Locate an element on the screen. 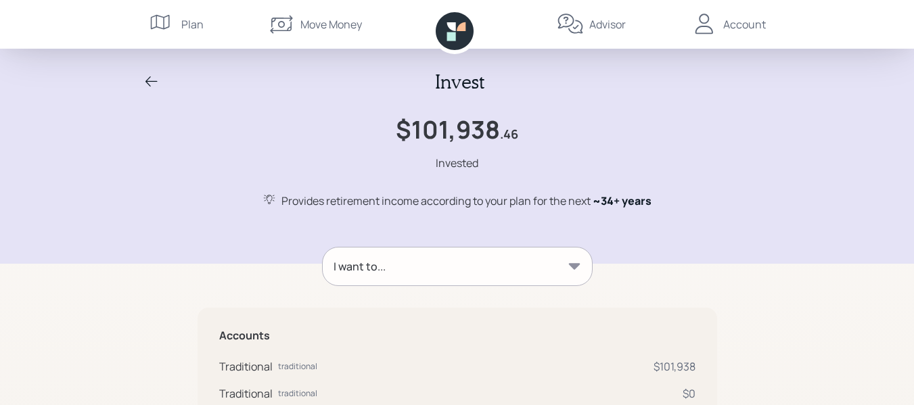  div: Move Money is located at coordinates (331, 24).